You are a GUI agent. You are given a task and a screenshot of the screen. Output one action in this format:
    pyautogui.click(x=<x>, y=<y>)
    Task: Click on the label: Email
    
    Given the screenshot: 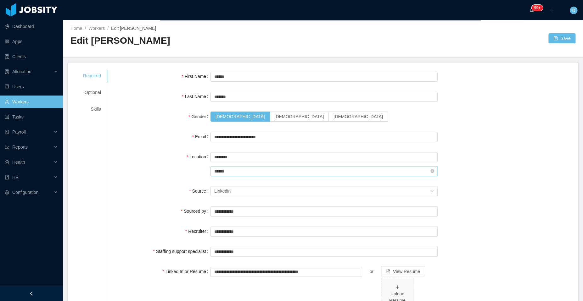 What is the action you would take?
    pyautogui.click(x=201, y=137)
    